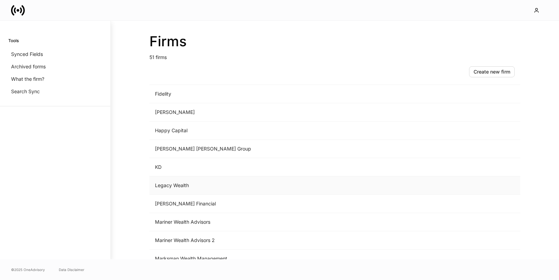 This screenshot has width=559, height=280. What do you see at coordinates (55, 92) in the screenshot?
I see `a: Search Sync` at bounding box center [55, 92].